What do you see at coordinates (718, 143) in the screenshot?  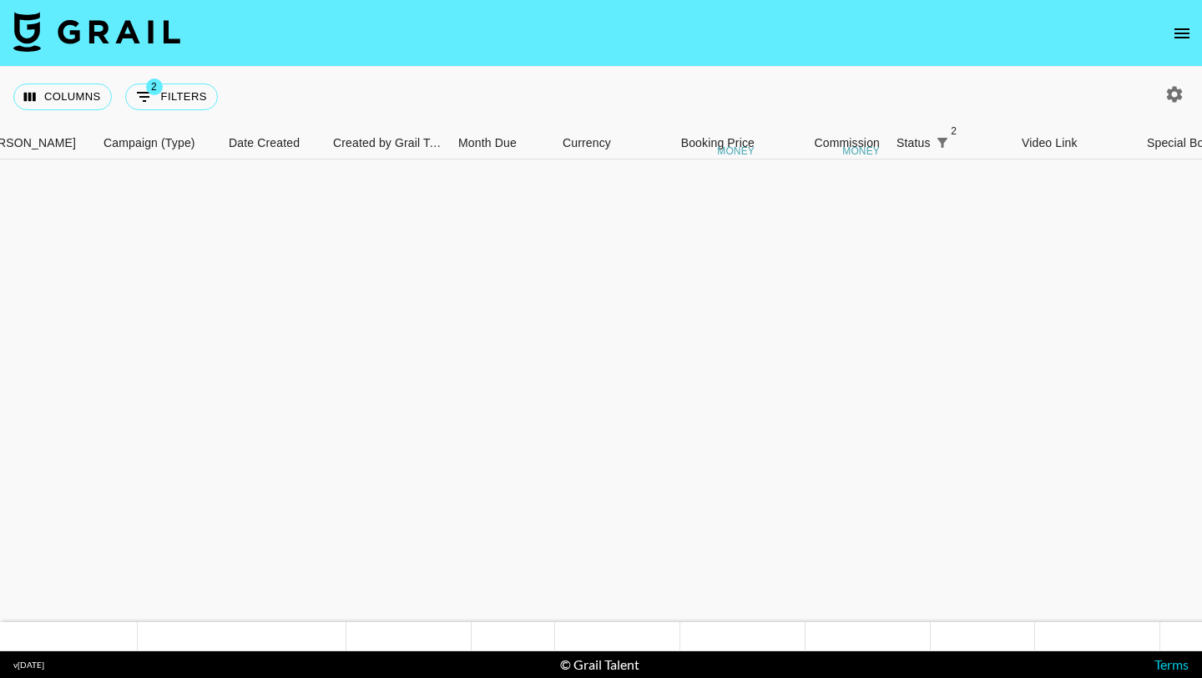 I see `div: Booking Price` at bounding box center [718, 143].